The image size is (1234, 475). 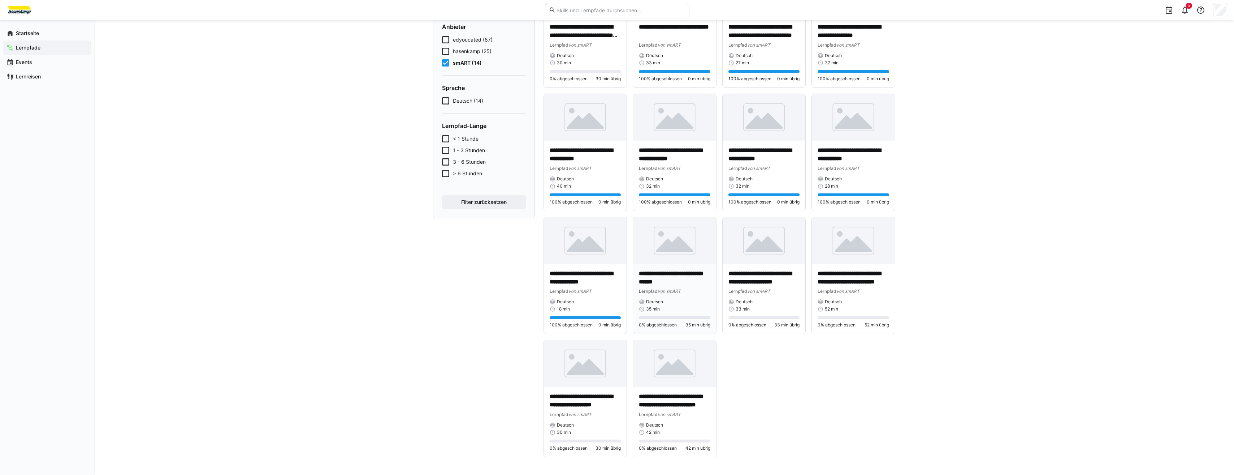 I want to click on span: 40 min, so click(x=564, y=186).